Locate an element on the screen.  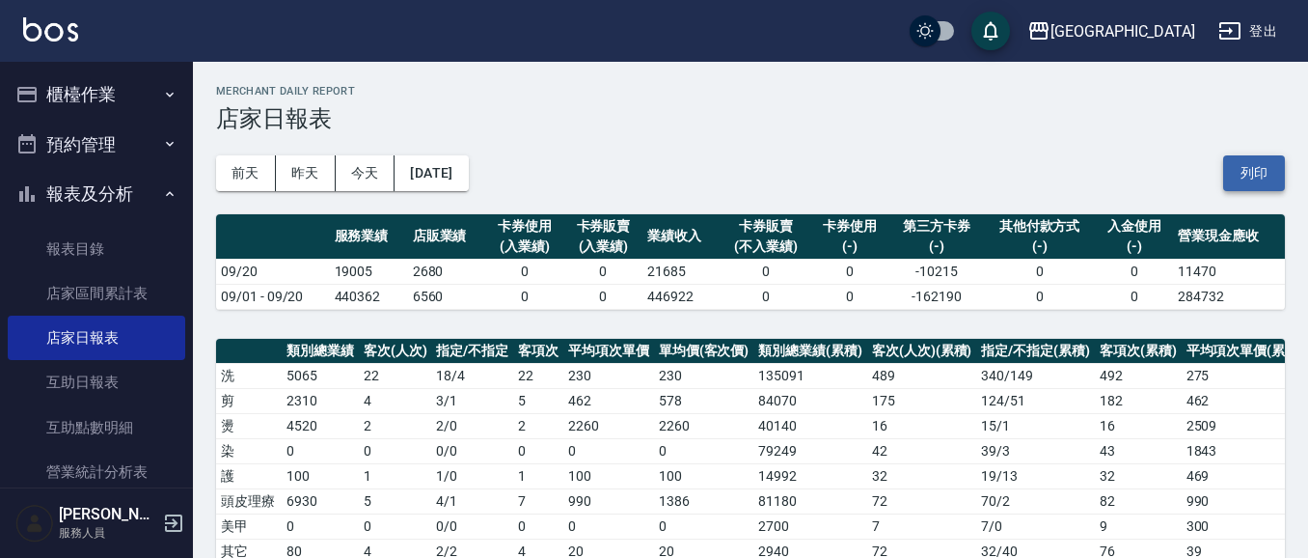
td: 0 / 0 is located at coordinates (472, 451).